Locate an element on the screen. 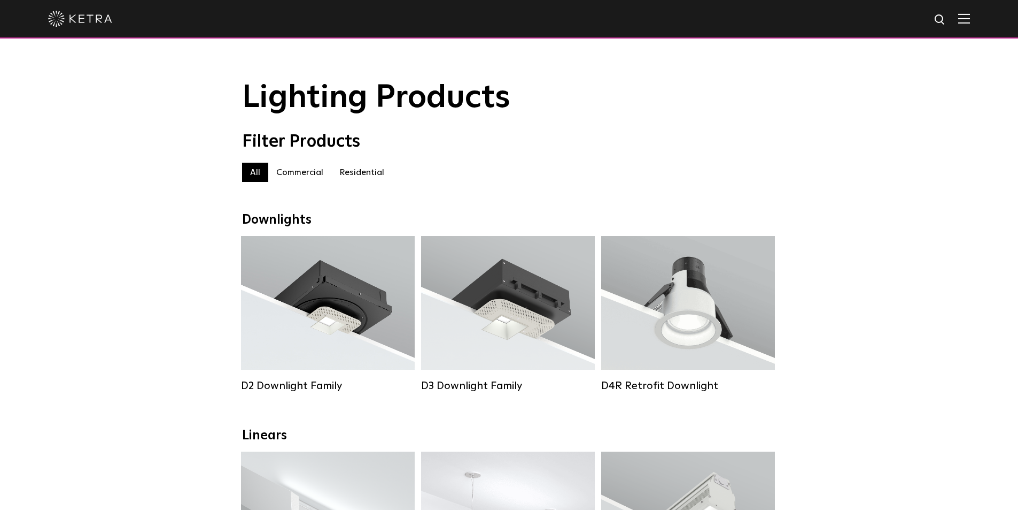  div: Filter Products is located at coordinates (510, 142).